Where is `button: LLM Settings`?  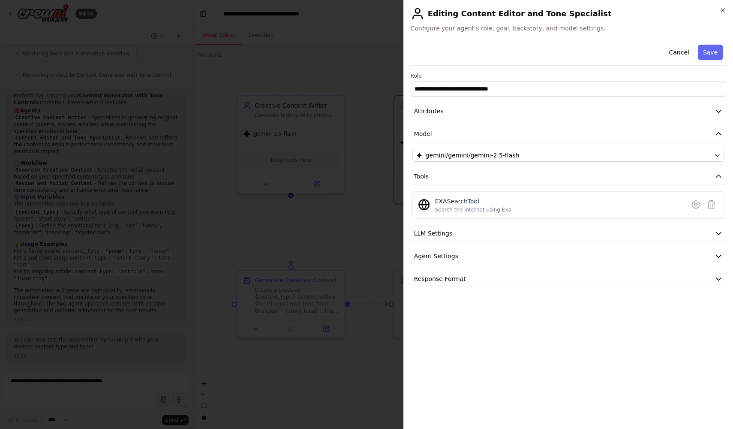
button: LLM Settings is located at coordinates (569, 233).